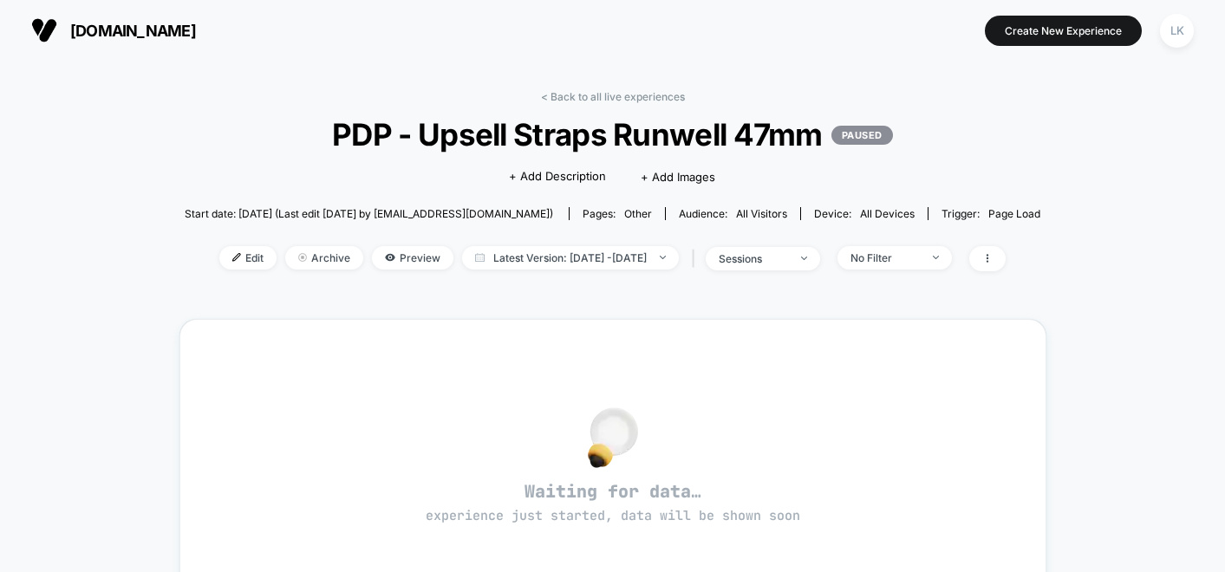  I want to click on span: + Add Description, so click(557, 177).